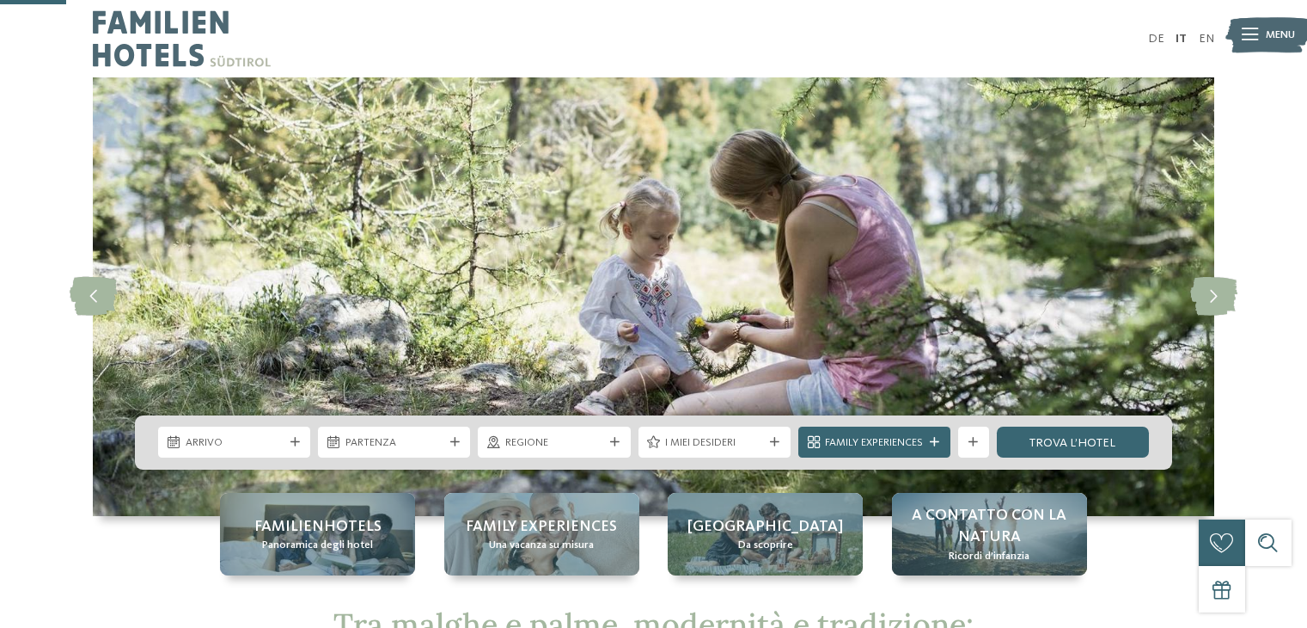 The height and width of the screenshot is (628, 1307). What do you see at coordinates (874, 443) in the screenshot?
I see `span: Family Experiences` at bounding box center [874, 443].